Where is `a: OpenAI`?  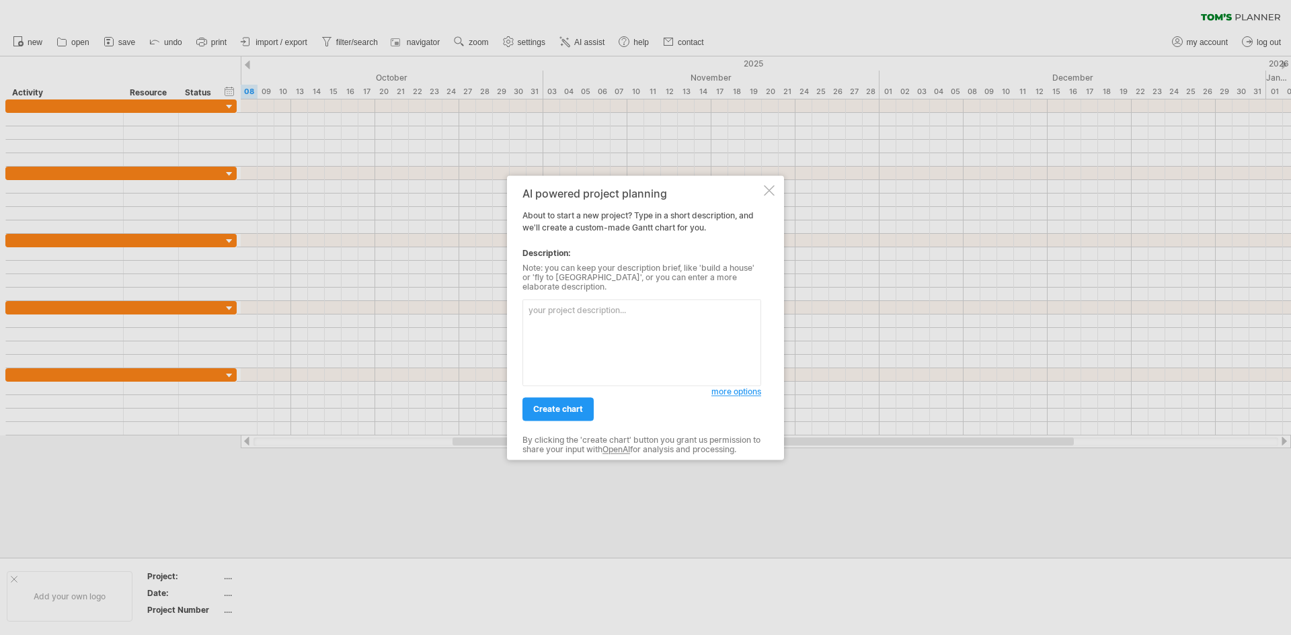
a: OpenAI is located at coordinates (616, 450).